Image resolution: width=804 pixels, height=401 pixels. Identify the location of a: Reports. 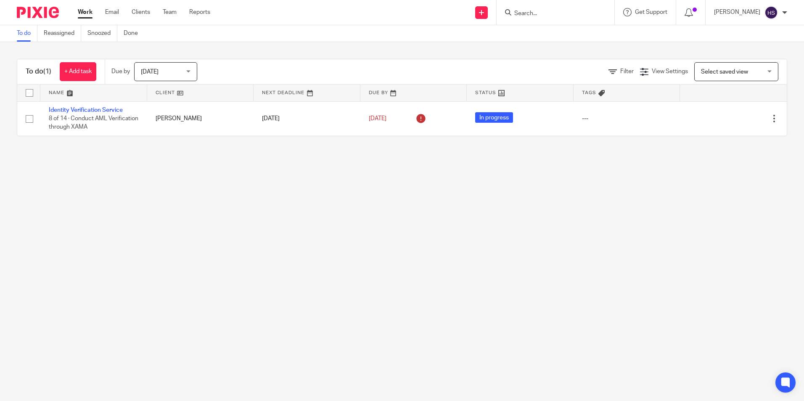
(200, 12).